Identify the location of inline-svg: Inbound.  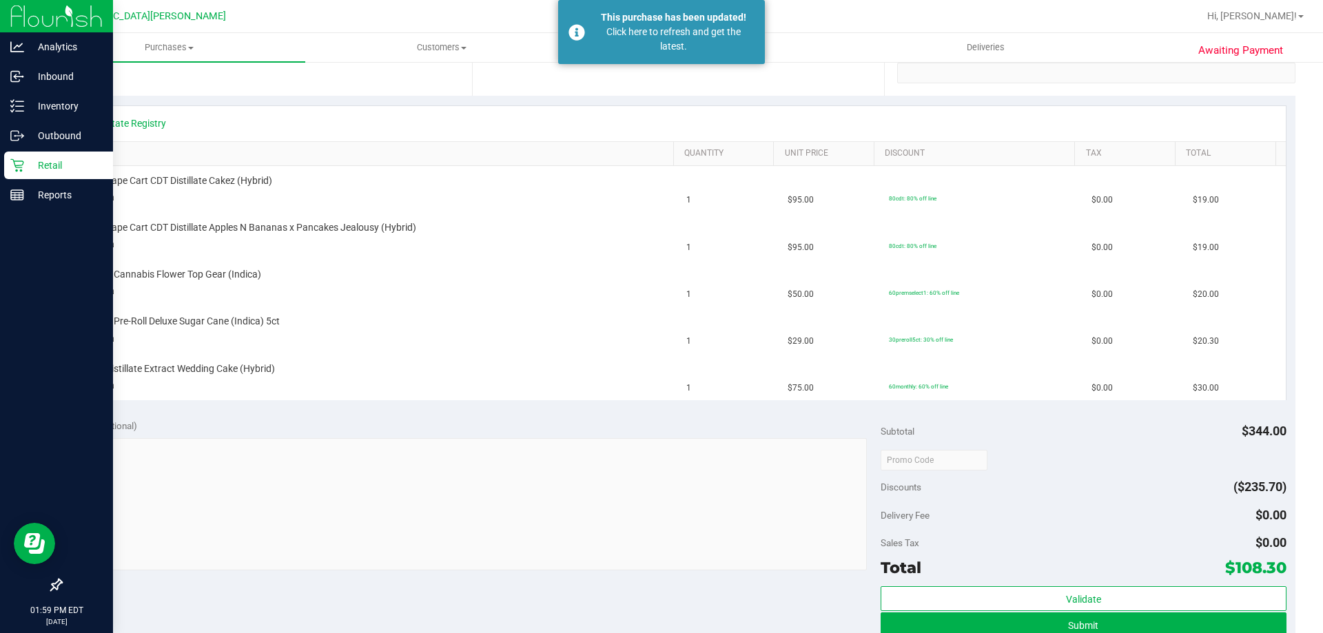
(17, 76).